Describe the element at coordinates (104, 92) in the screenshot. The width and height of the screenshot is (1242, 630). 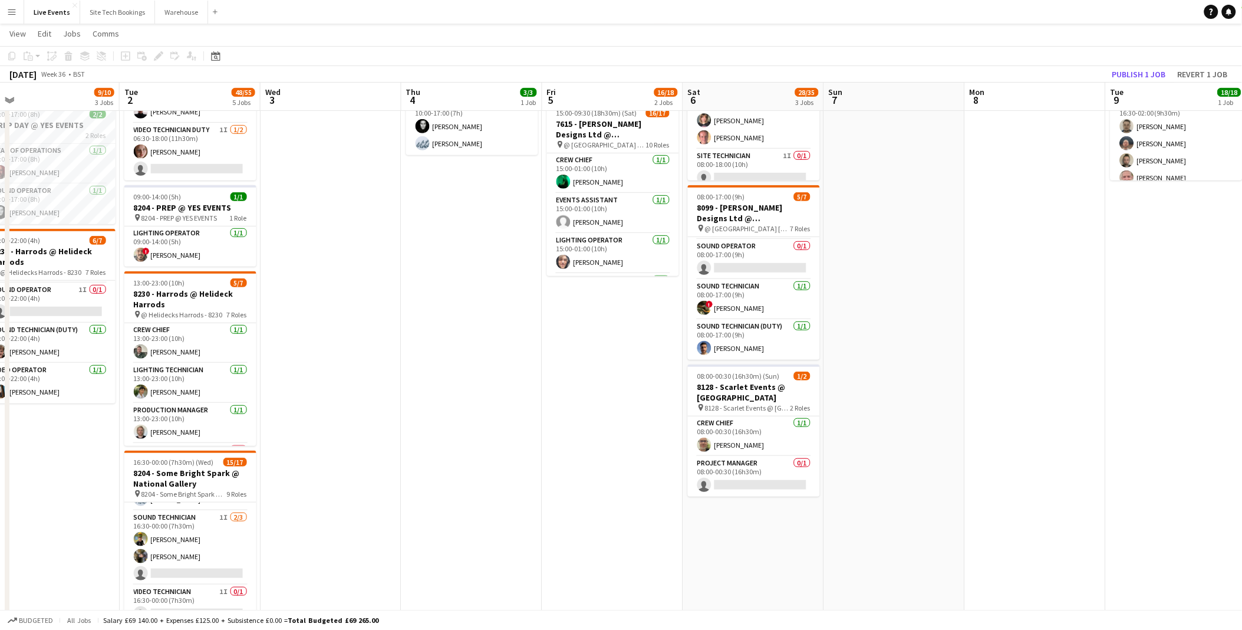
I see `span: 9/10` at that location.